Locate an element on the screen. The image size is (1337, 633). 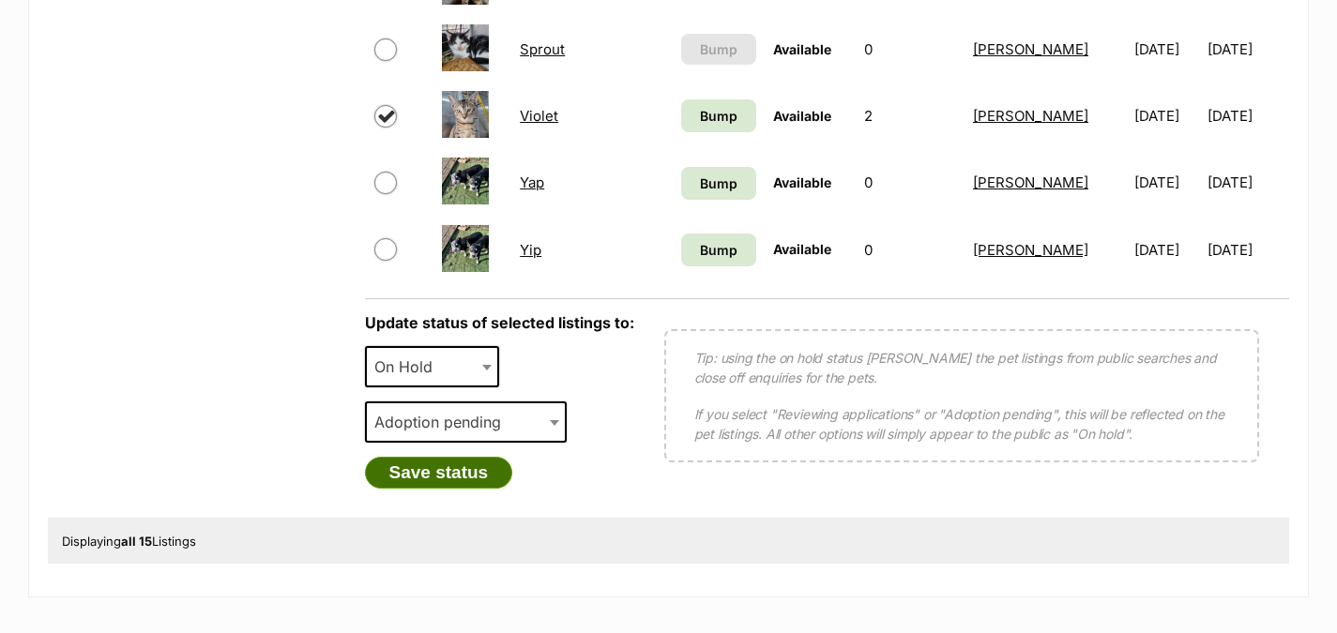
a: Sprout is located at coordinates (542, 49).